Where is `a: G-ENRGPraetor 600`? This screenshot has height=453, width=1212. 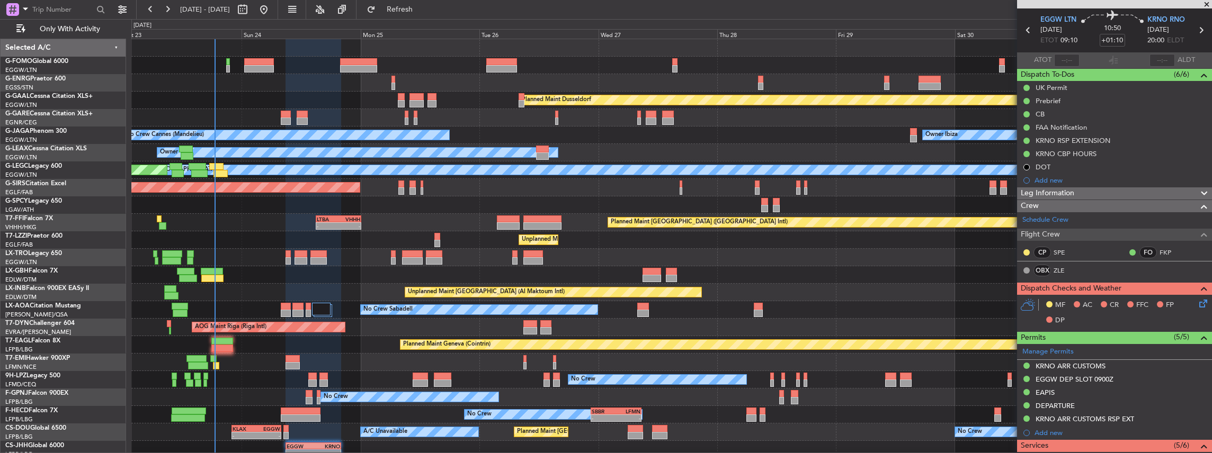 a: G-ENRGPraetor 600 is located at coordinates (35, 79).